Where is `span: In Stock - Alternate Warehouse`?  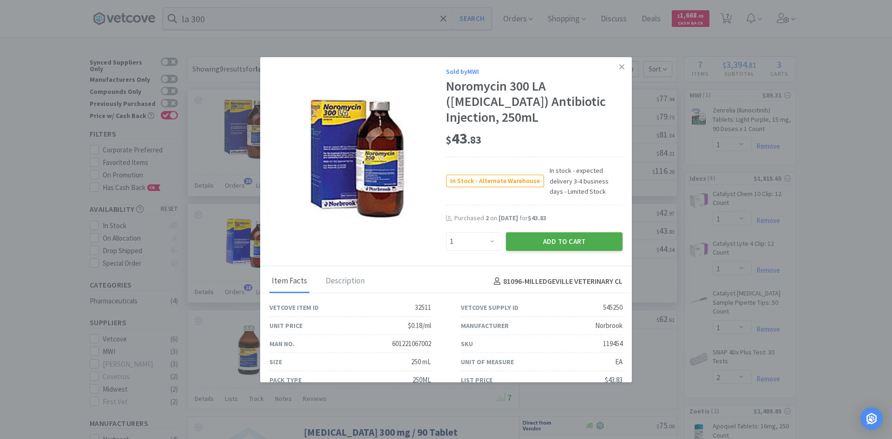 span: In Stock - Alternate Warehouse is located at coordinates (495, 181).